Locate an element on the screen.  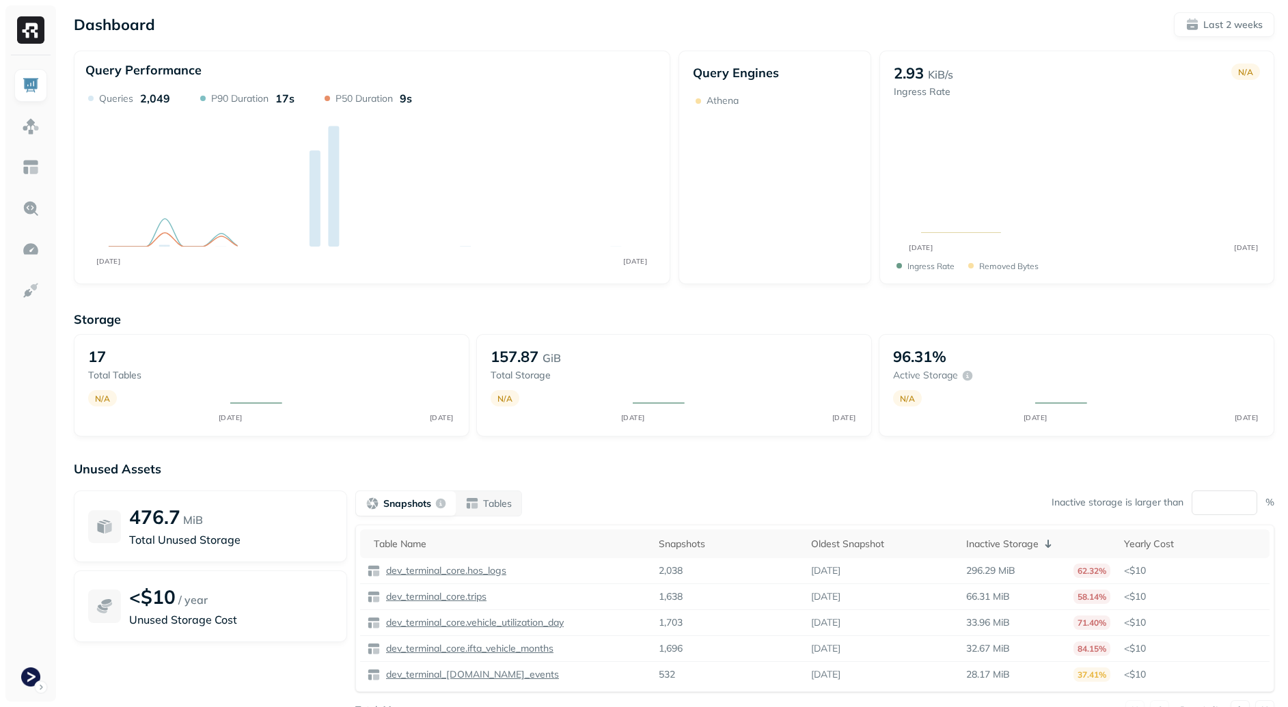
p: P90 Duration is located at coordinates (240, 98).